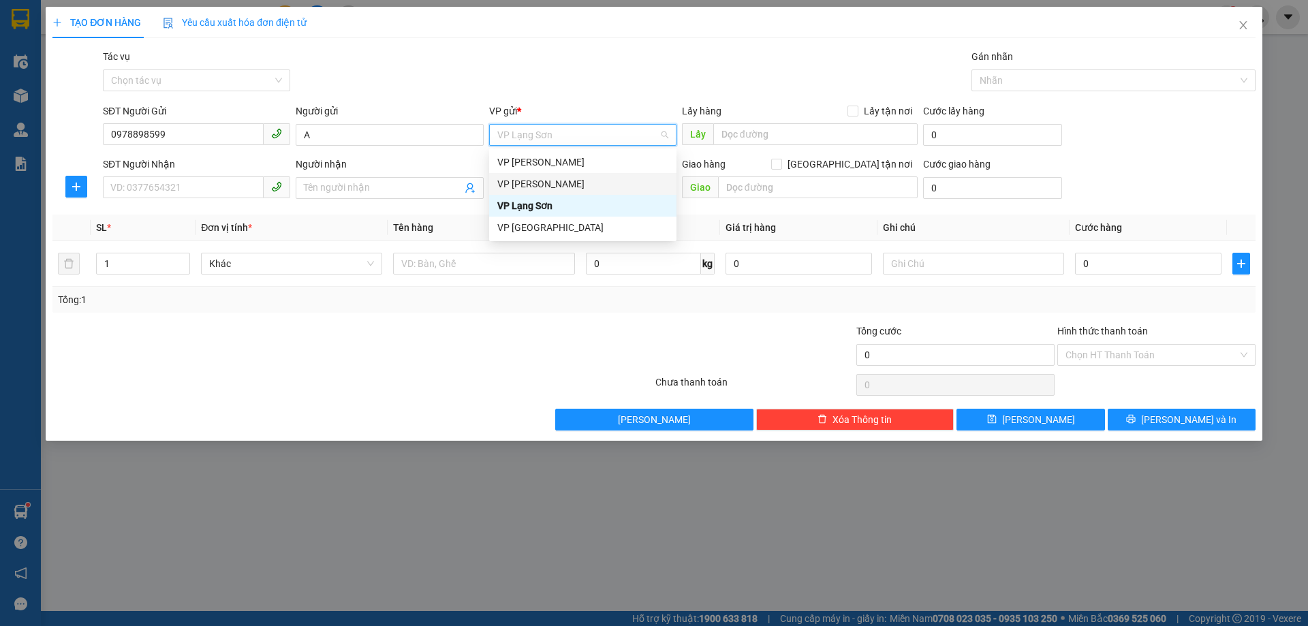 The image size is (1308, 626). What do you see at coordinates (708, 264) in the screenshot?
I see `span: kg` at bounding box center [708, 264].